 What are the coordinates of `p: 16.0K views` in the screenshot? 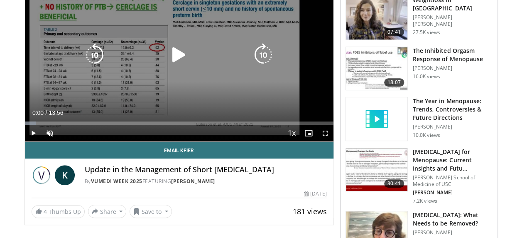 It's located at (426, 76).